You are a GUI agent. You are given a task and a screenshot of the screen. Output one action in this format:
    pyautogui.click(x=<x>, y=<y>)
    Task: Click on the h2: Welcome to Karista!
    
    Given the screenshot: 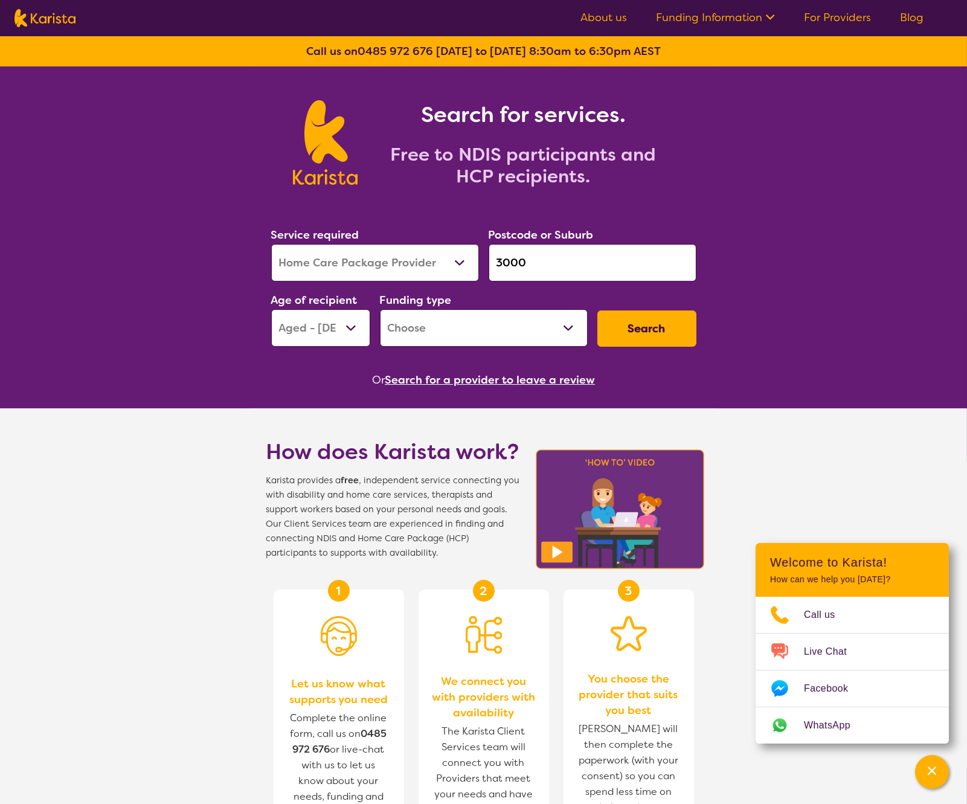 What is the action you would take?
    pyautogui.click(x=852, y=562)
    